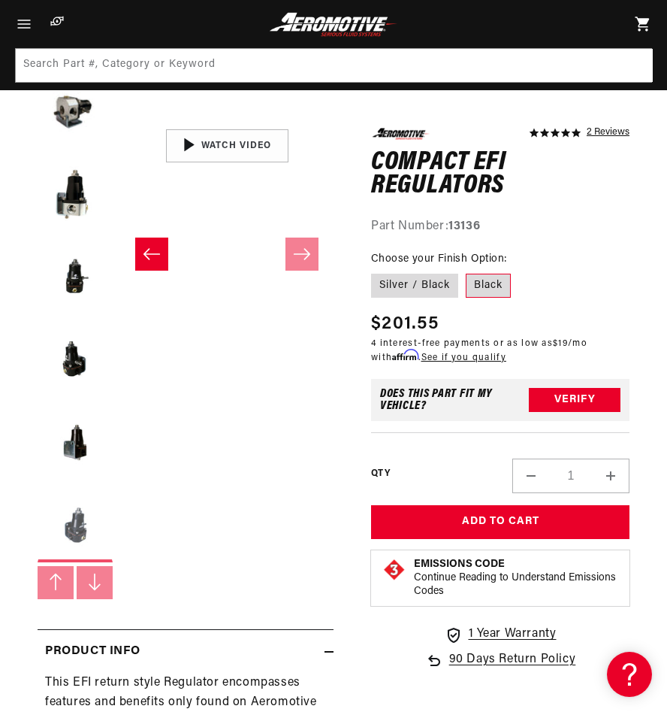 This screenshot has width=667, height=712. Describe the element at coordinates (75, 359) in the screenshot. I see `button: Load image 6 in gallery view` at that location.